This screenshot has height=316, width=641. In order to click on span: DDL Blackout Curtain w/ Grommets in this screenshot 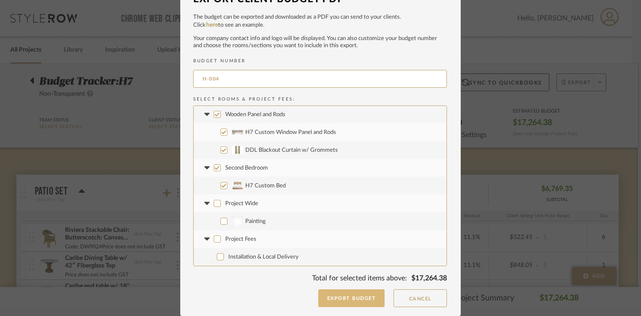, I will do `click(292, 150)`.